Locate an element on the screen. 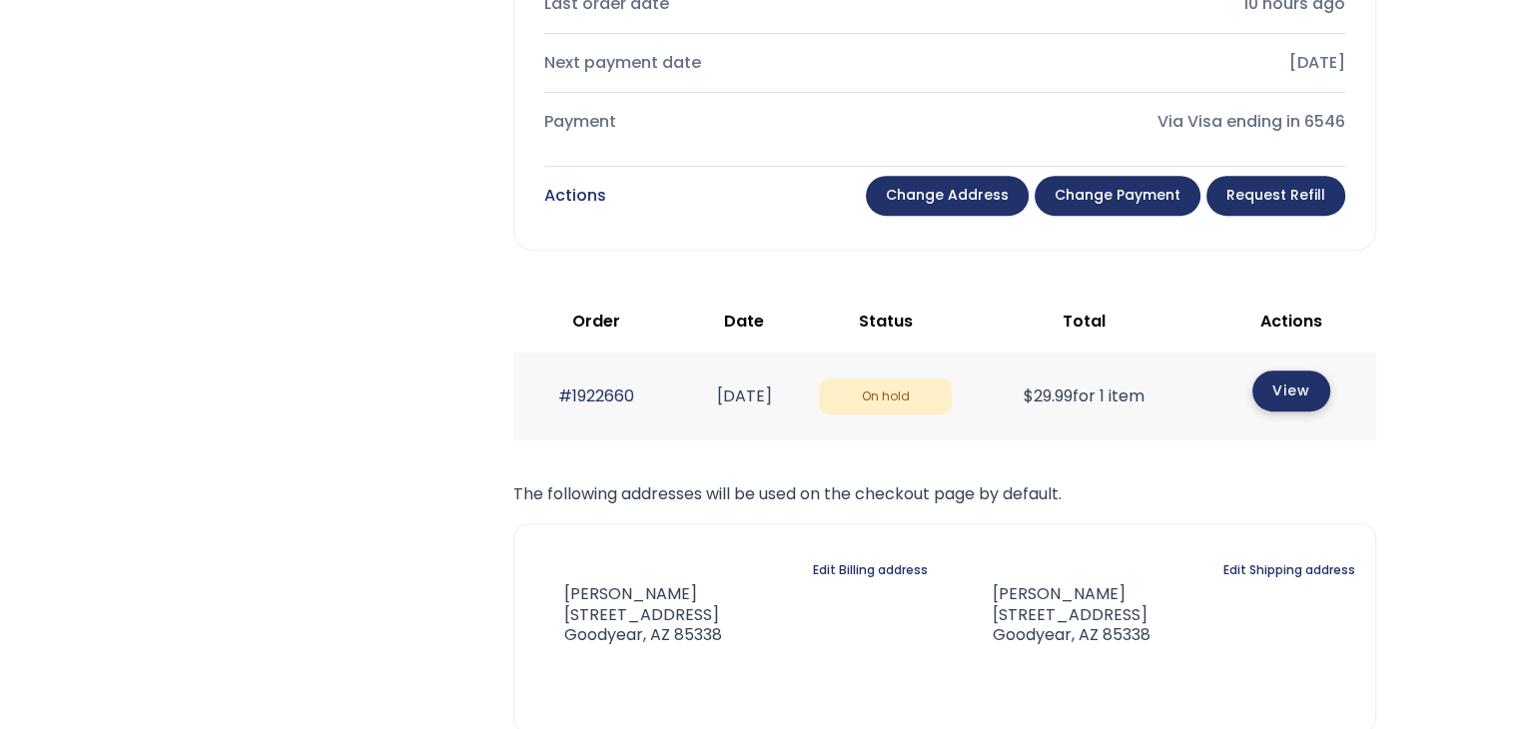 The image size is (1519, 729). span: On hold is located at coordinates (885, 396).